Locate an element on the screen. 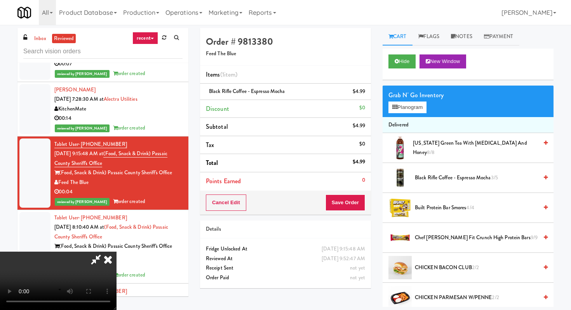 The width and height of the screenshot is (571, 310). div: 00:07 is located at coordinates (118, 64).